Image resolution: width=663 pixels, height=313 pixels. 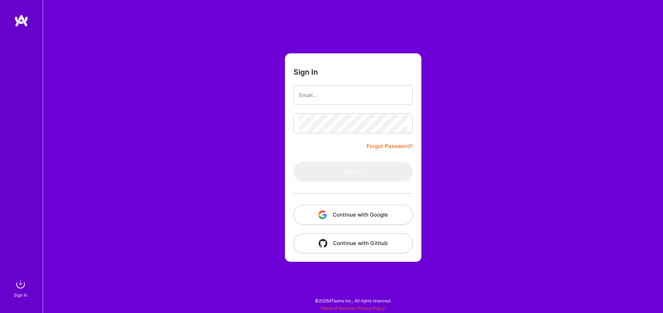 I want to click on a: Forgot Password?, so click(x=390, y=146).